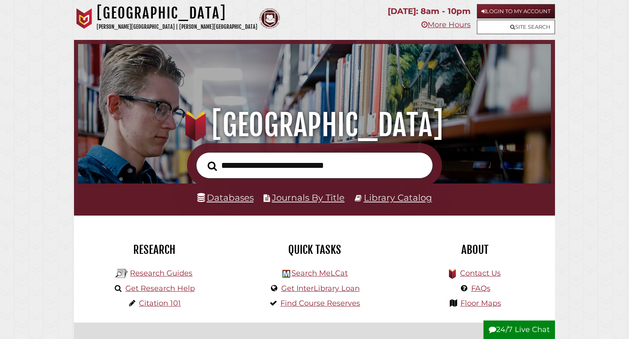 The height and width of the screenshot is (339, 629). Describe the element at coordinates (154, 249) in the screenshot. I see `h2: Research` at that location.